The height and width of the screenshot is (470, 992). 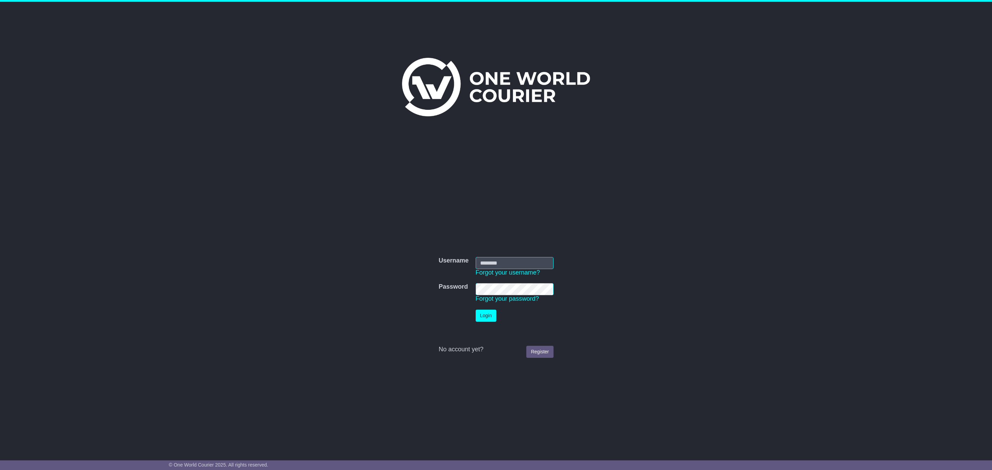 I want to click on span: © One World Courier 2025. All rights reserved., so click(x=218, y=465).